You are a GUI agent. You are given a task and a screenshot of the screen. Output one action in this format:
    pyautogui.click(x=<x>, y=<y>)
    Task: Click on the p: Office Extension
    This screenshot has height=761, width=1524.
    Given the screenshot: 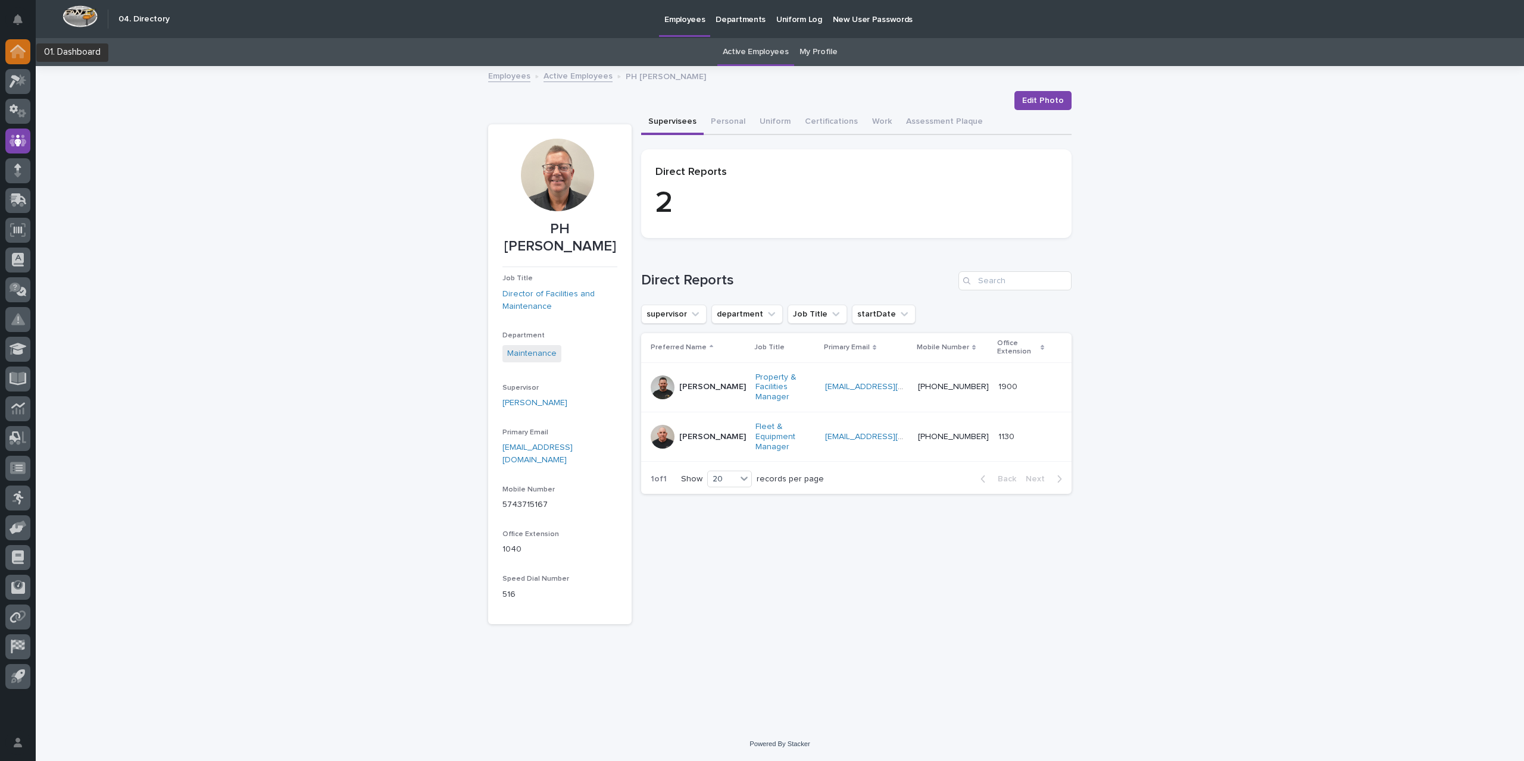 What is the action you would take?
    pyautogui.click(x=1017, y=348)
    